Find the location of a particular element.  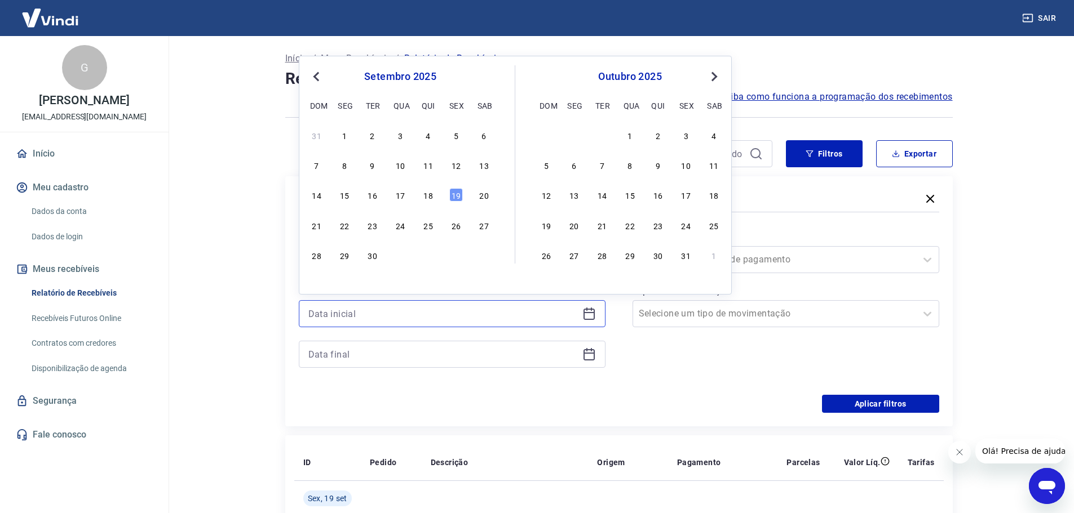

div: Choose quarta-feira, 8 de outubro de 2025 is located at coordinates (630, 165).